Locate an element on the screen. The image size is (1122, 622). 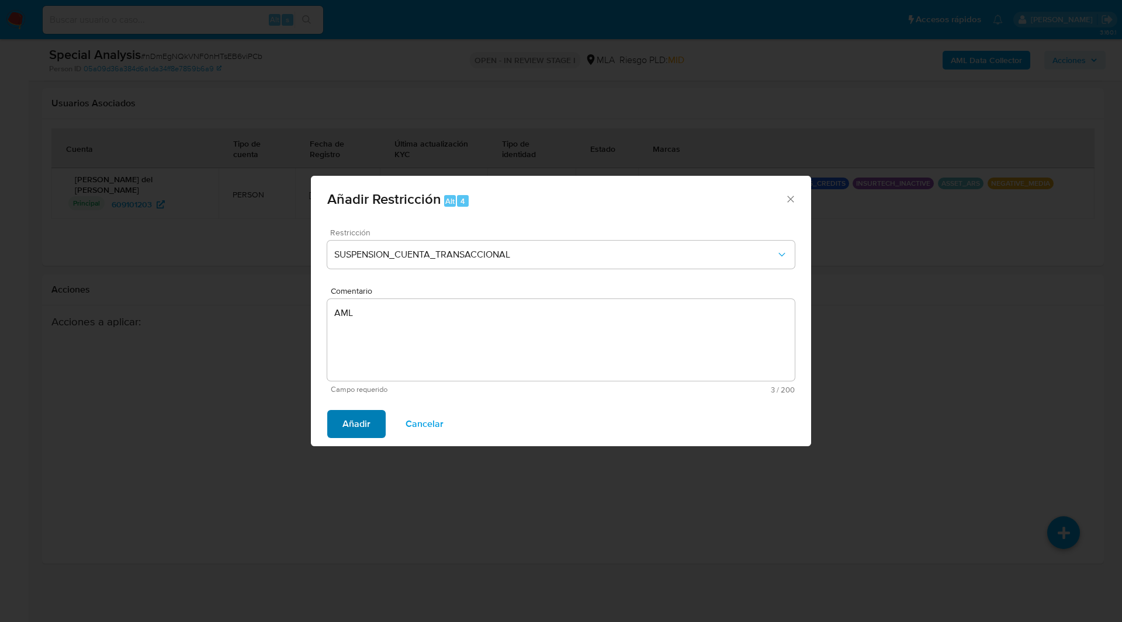
span: Campo requerido is located at coordinates (446, 390).